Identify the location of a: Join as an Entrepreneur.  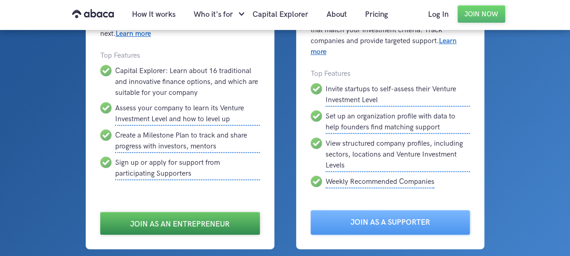
(180, 223).